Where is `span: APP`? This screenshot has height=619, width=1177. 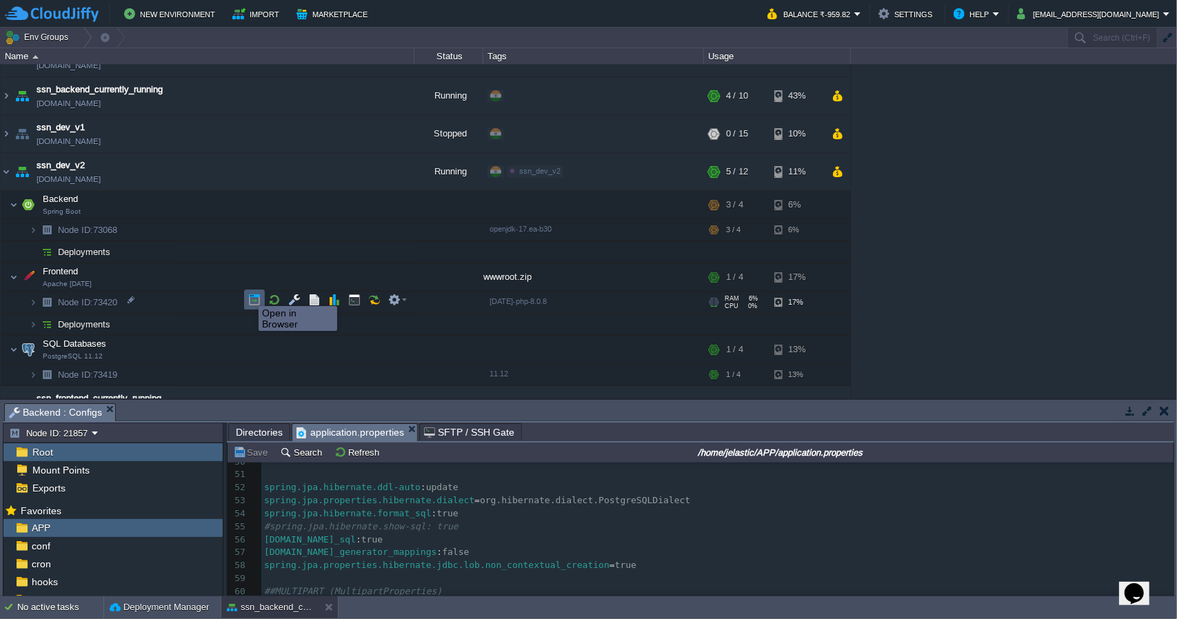
span: APP is located at coordinates (41, 528).